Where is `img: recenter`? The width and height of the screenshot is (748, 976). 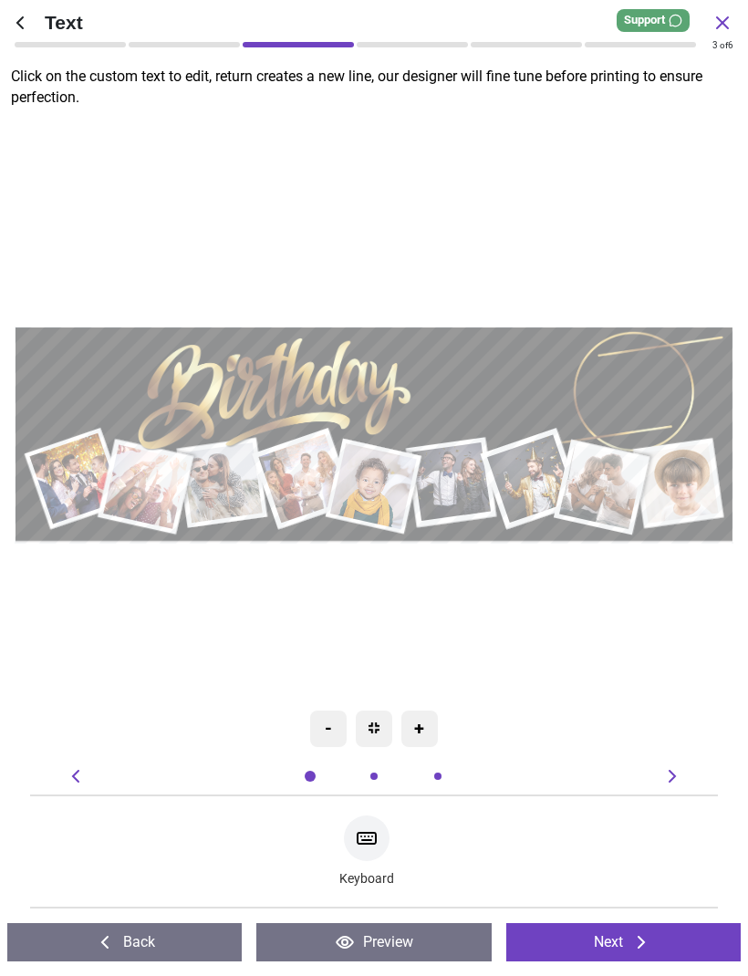 img: recenter is located at coordinates (374, 728).